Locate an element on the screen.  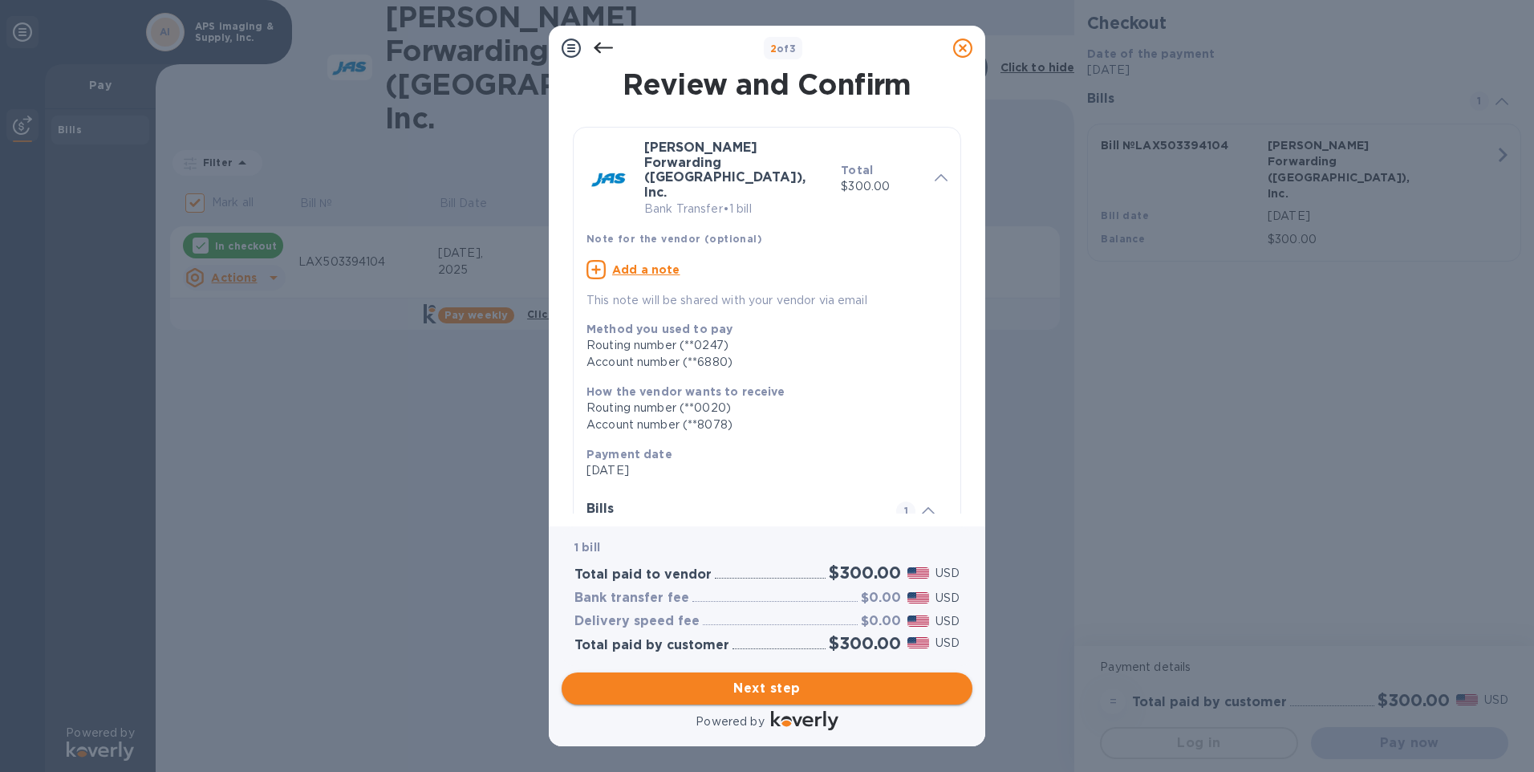
p: This note will be shared with your vendor via email is located at coordinates (767, 300).